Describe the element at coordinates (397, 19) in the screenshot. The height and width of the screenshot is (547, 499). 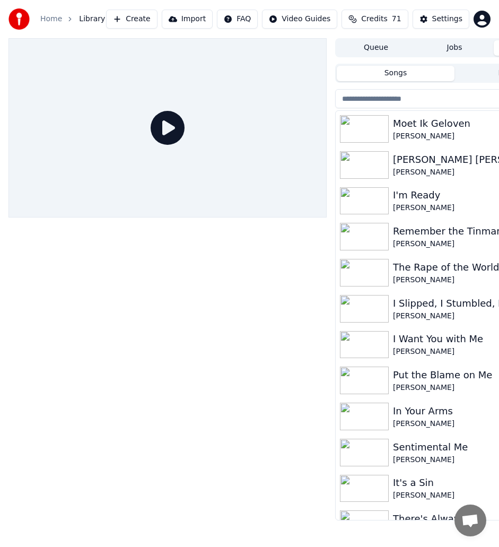
I see `span: 71` at that location.